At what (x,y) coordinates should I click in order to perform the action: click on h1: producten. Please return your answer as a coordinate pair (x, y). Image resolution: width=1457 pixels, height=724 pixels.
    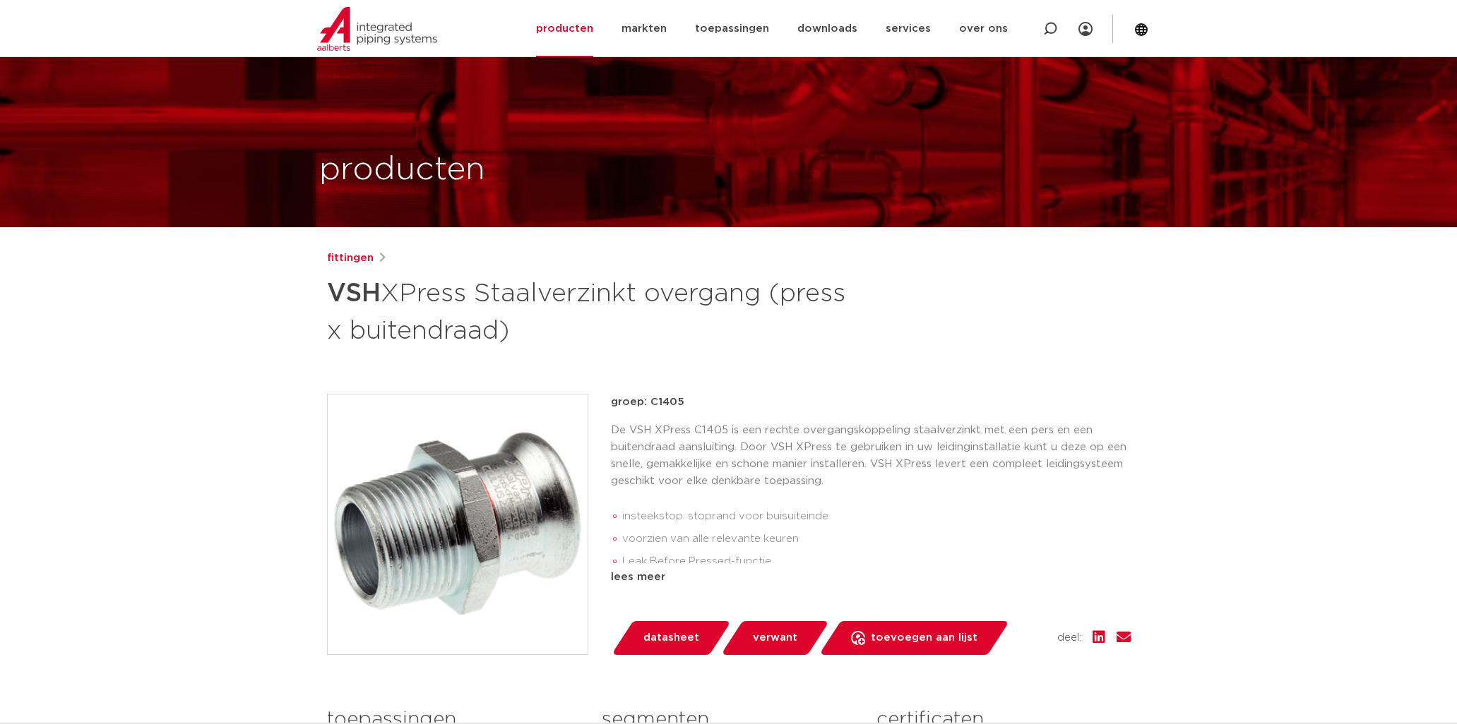
    Looking at the image, I should click on (402, 170).